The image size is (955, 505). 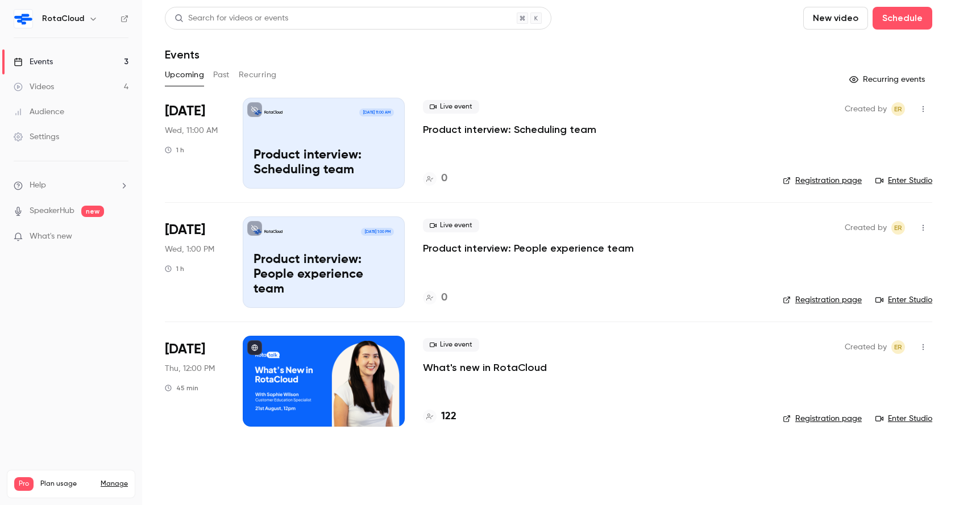 I want to click on button: Recurring, so click(x=257, y=75).